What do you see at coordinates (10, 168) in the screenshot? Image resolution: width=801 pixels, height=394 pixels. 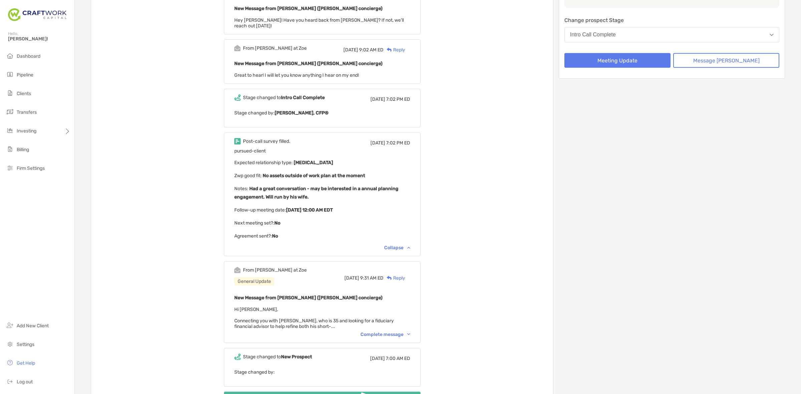 I see `img: firm-settings icon` at bounding box center [10, 168].